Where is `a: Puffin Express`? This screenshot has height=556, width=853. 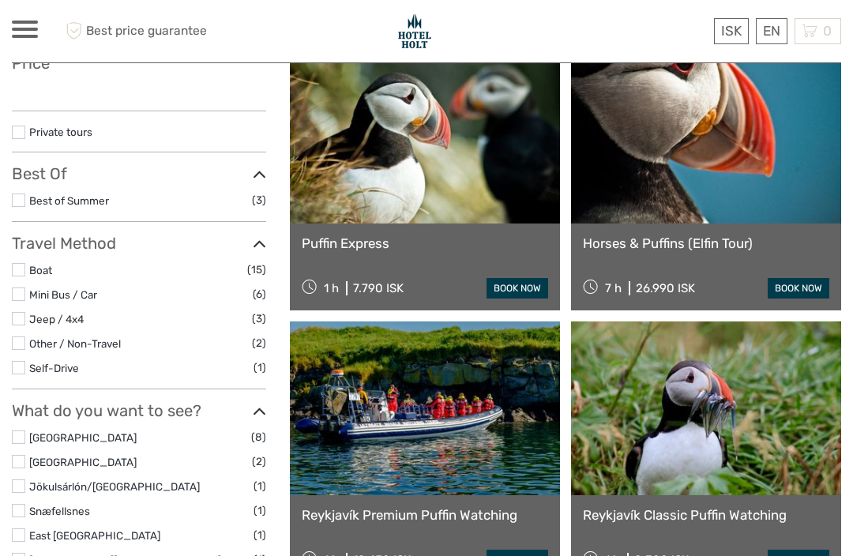
a: Puffin Express is located at coordinates (425, 243).